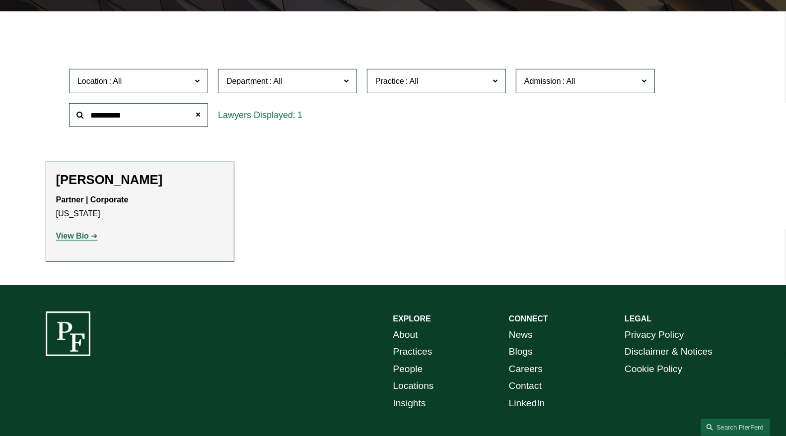 This screenshot has width=786, height=436. What do you see at coordinates (638, 319) in the screenshot?
I see `strong: LEGAL` at bounding box center [638, 319].